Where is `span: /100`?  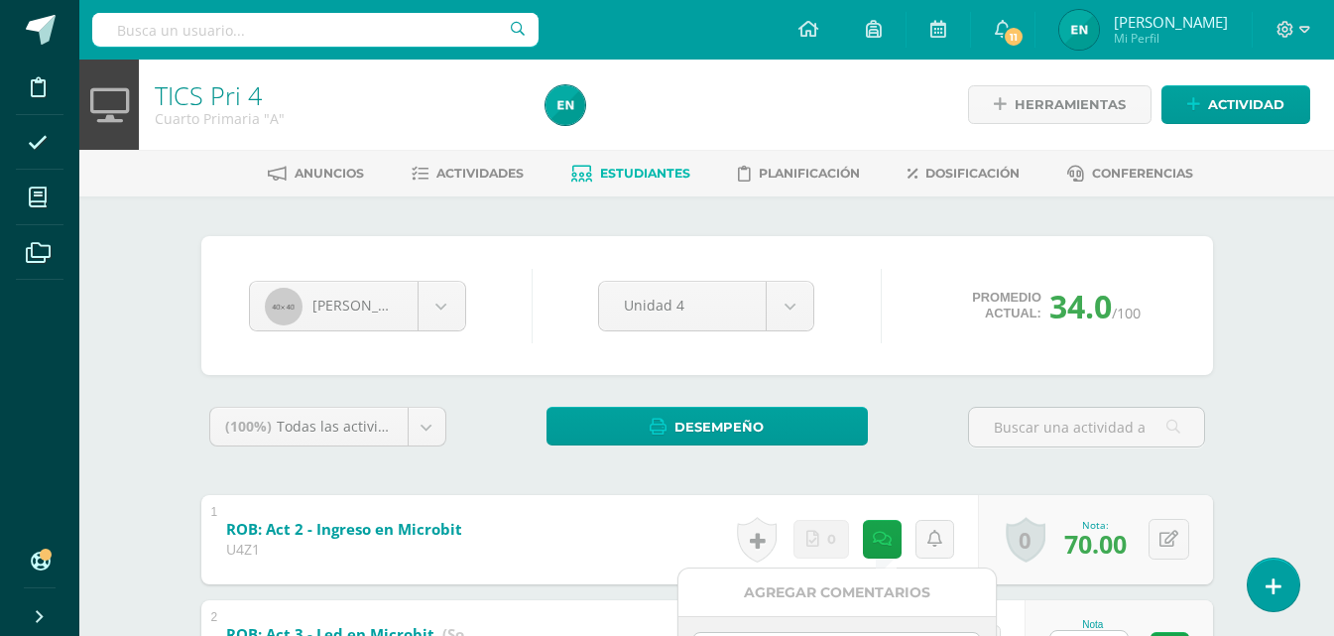 span: /100 is located at coordinates (1126, 313).